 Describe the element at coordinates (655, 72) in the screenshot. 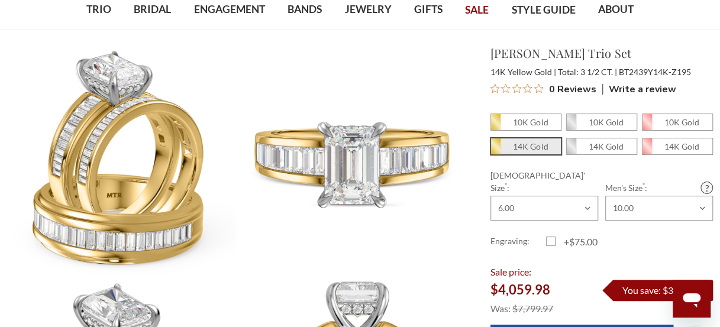

I see `span: BT2439Y14K-Z195` at that location.